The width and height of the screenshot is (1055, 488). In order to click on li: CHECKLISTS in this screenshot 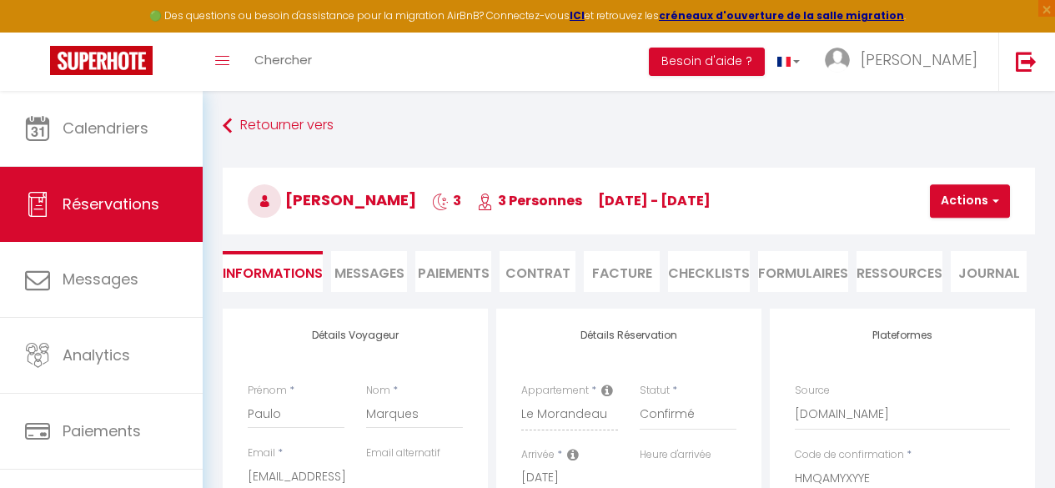, I will do `click(709, 271)`.